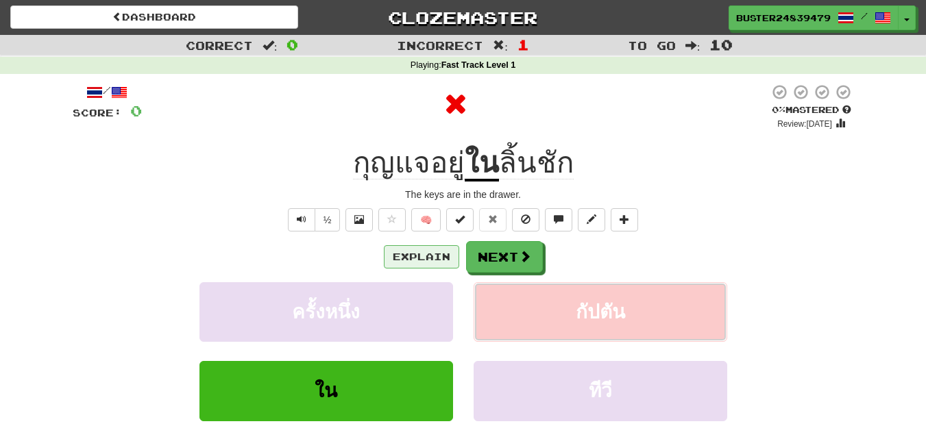  What do you see at coordinates (482, 164) in the screenshot?
I see `strong: ใน` at bounding box center [482, 164].